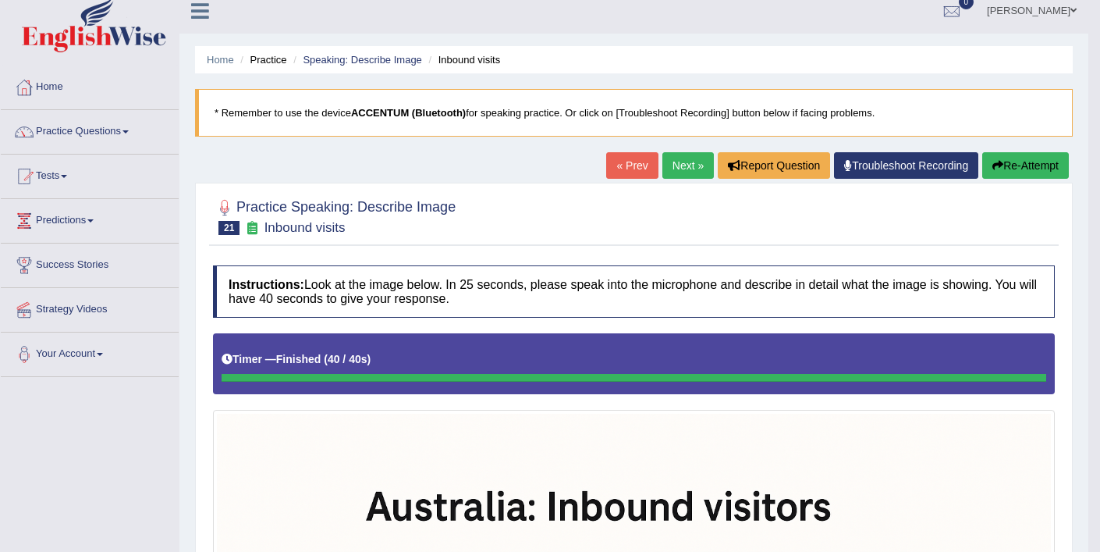  Describe the element at coordinates (334, 215) in the screenshot. I see `h2: Practice Speaking: Describe Image` at that location.